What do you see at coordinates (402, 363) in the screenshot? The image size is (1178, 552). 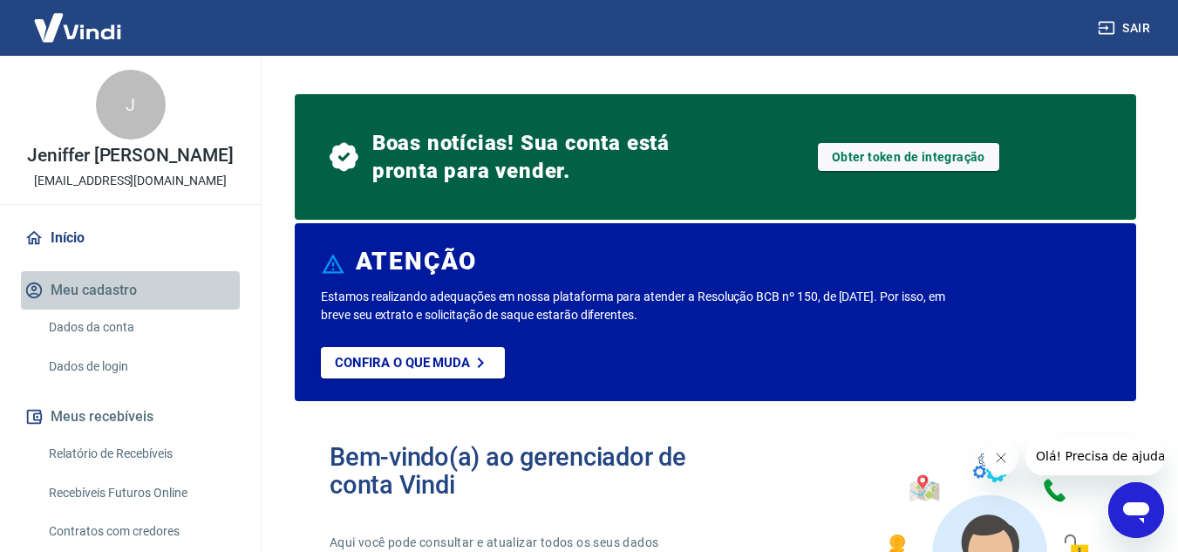 I see `p: Confira o que muda` at bounding box center [402, 363].